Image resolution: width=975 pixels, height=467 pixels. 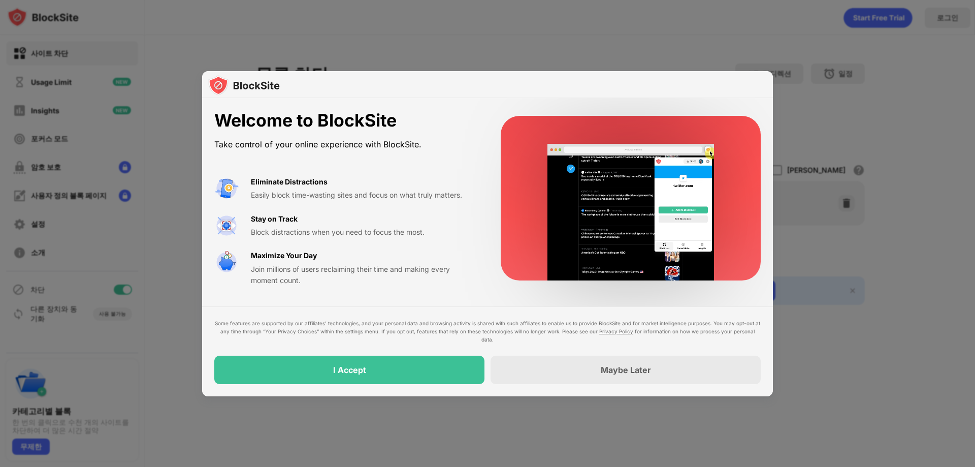 I want to click on div: Maximize Your Day, so click(x=284, y=255).